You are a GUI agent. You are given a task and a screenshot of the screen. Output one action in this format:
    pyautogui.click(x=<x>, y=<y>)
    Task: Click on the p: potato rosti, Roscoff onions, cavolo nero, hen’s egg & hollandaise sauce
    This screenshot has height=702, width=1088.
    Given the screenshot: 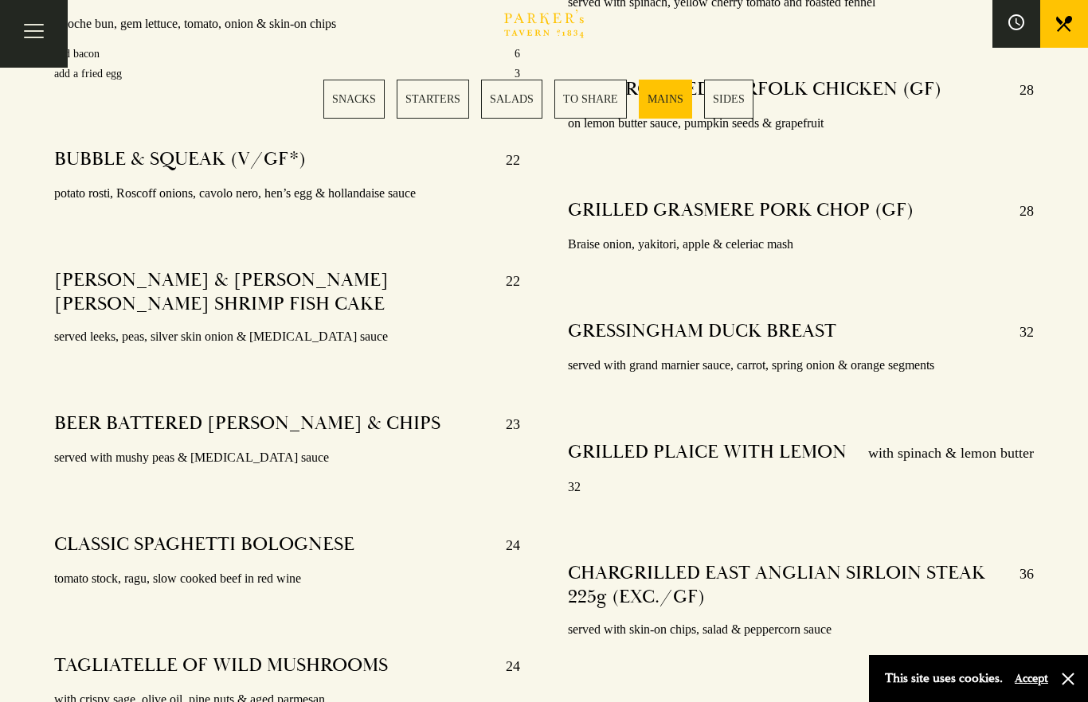 What is the action you would take?
    pyautogui.click(x=287, y=193)
    